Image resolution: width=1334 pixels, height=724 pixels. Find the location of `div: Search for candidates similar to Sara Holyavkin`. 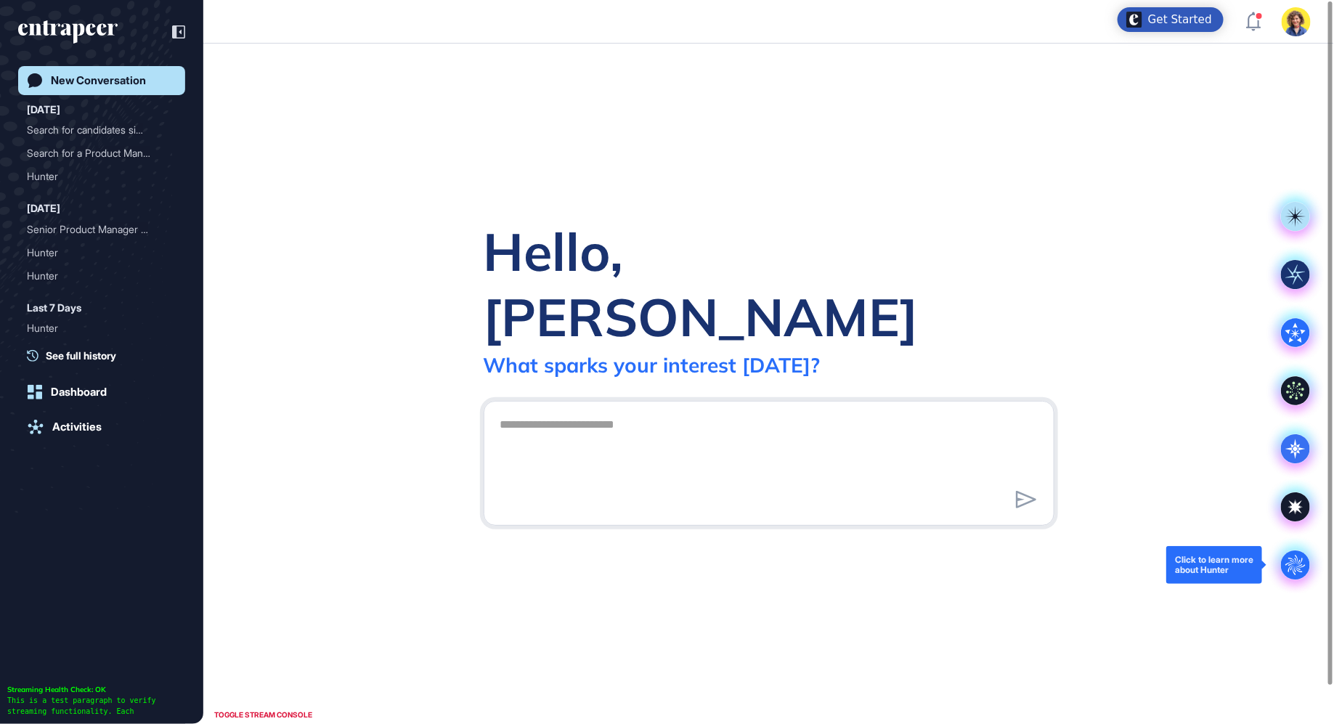

div: Search for candidates similar to Sara Holyavkin is located at coordinates (102, 130).